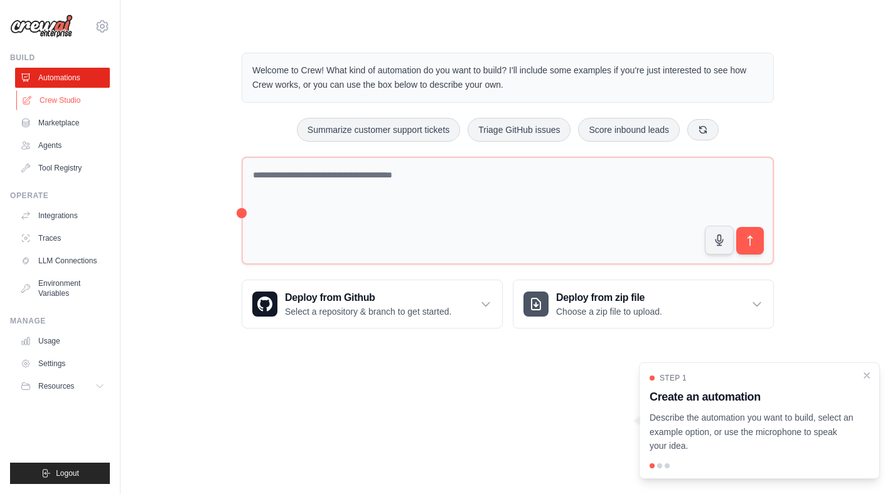 This screenshot has height=494, width=895. Describe the element at coordinates (41, 26) in the screenshot. I see `img: Logo` at that location.